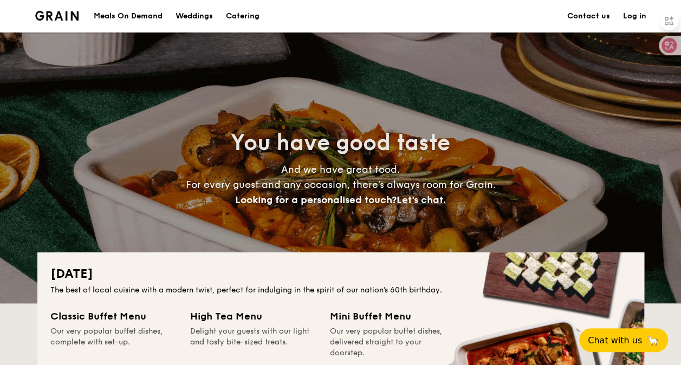  I want to click on span: Let's chat., so click(421, 200).